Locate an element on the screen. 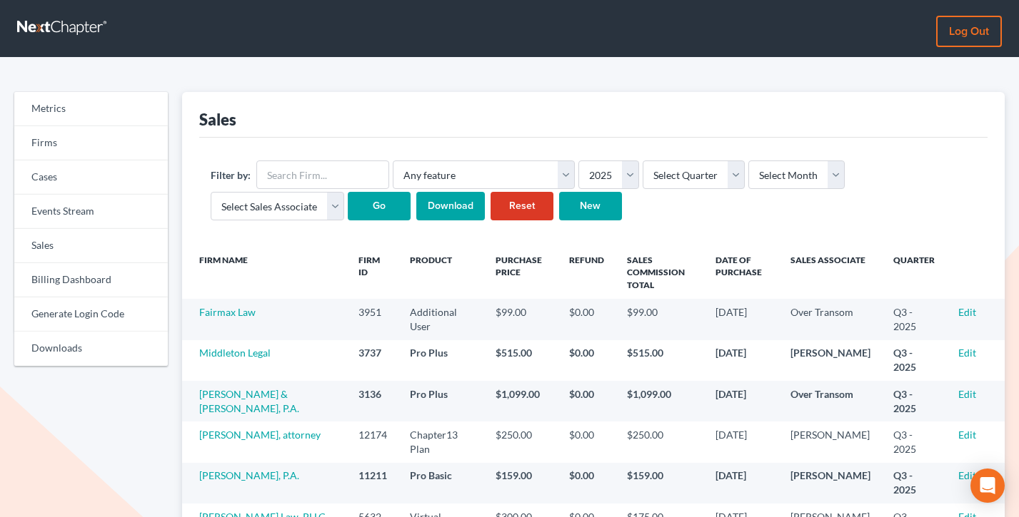 Image resolution: width=1019 pixels, height=517 pixels. td: 3737 is located at coordinates (373, 360).